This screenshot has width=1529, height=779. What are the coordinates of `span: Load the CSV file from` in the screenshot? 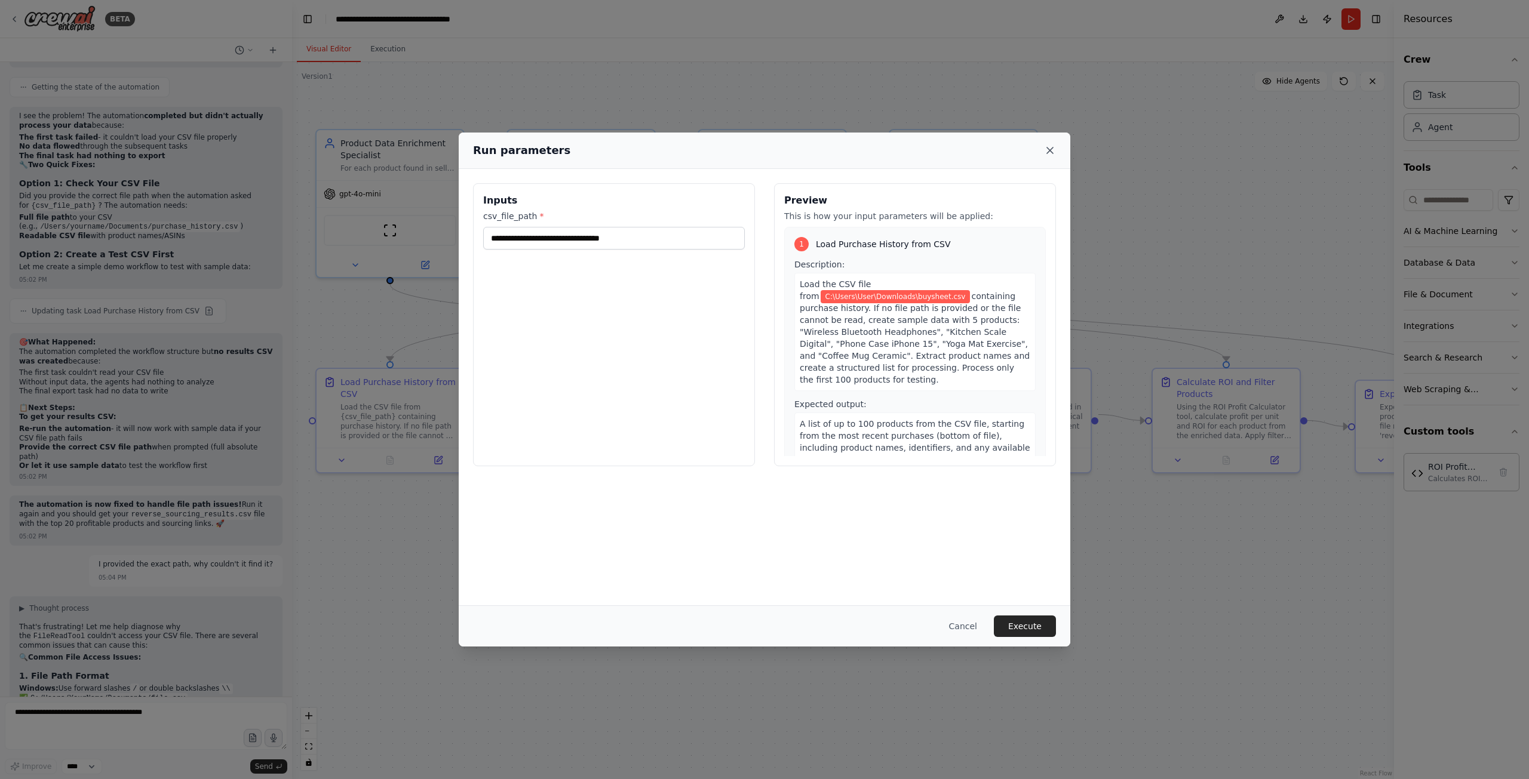 It's located at (835, 290).